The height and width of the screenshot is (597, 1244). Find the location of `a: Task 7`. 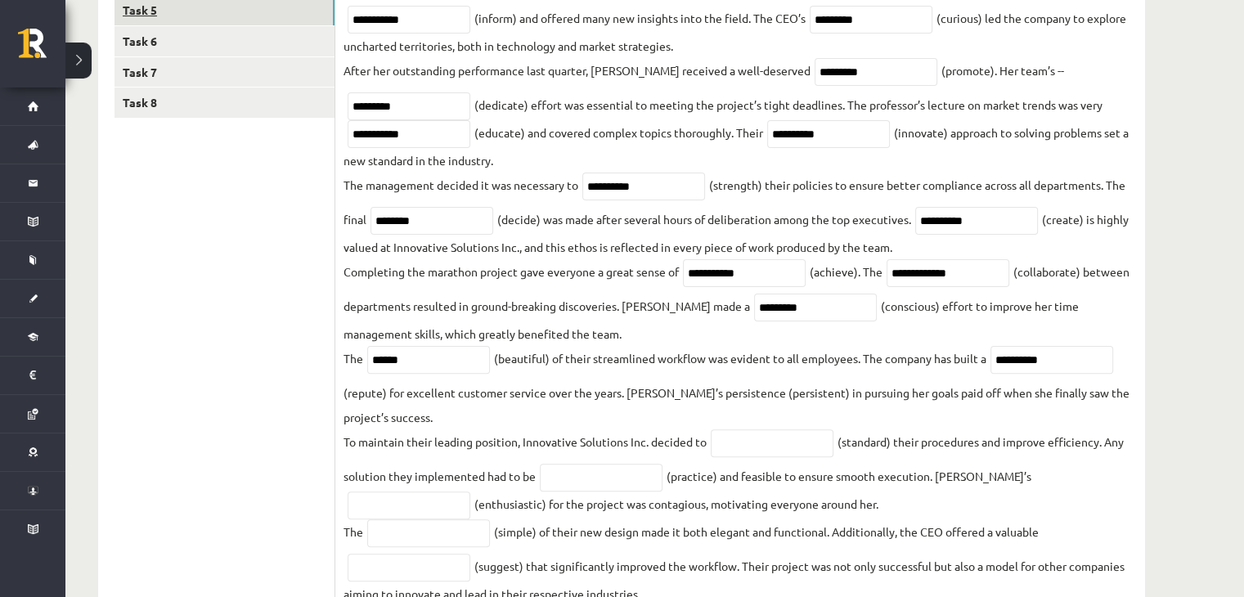

a: Task 7 is located at coordinates (224, 72).